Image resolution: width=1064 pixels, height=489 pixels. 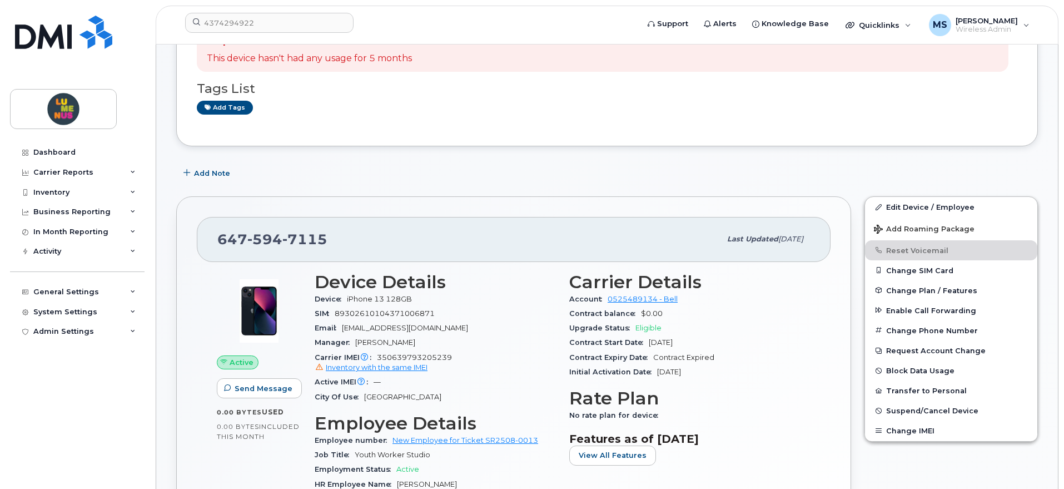 What do you see at coordinates (354, 440) in the screenshot?
I see `span: Employee number` at bounding box center [354, 440].